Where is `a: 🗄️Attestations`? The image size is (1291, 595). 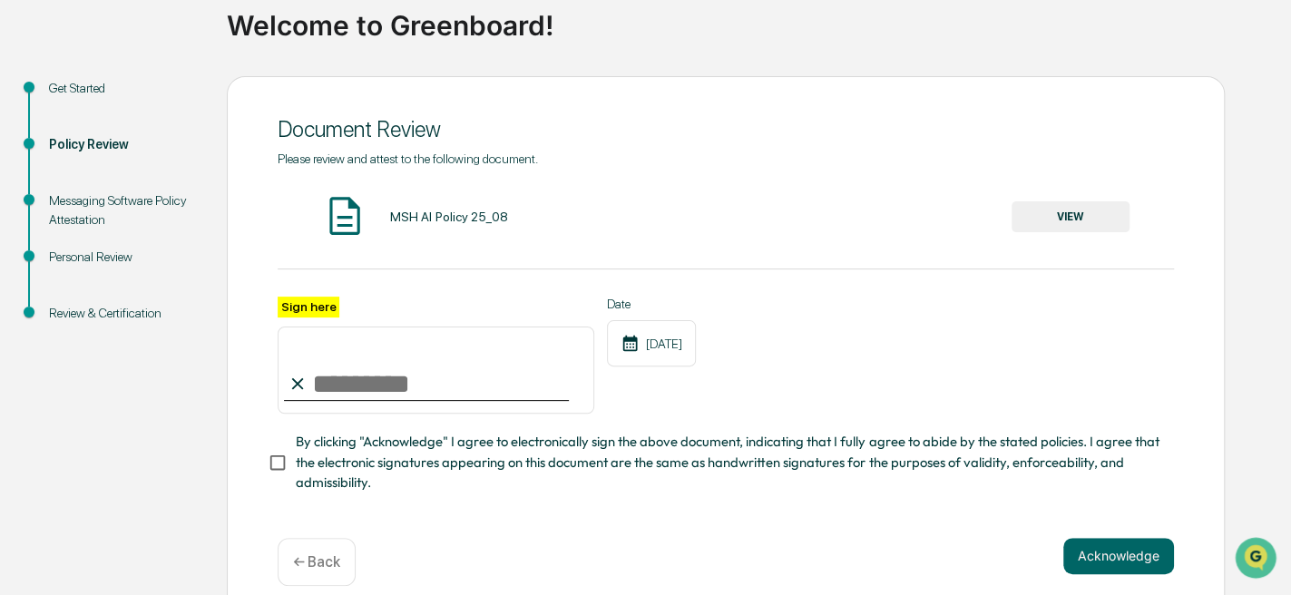
a: 🗄️Attestations is located at coordinates (178, 353).